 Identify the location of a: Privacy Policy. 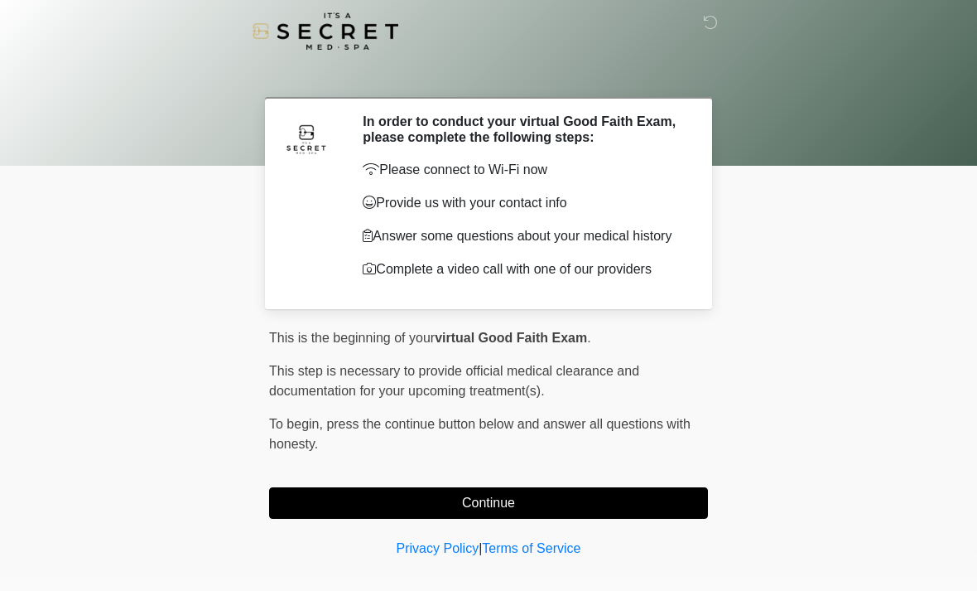
(438, 547).